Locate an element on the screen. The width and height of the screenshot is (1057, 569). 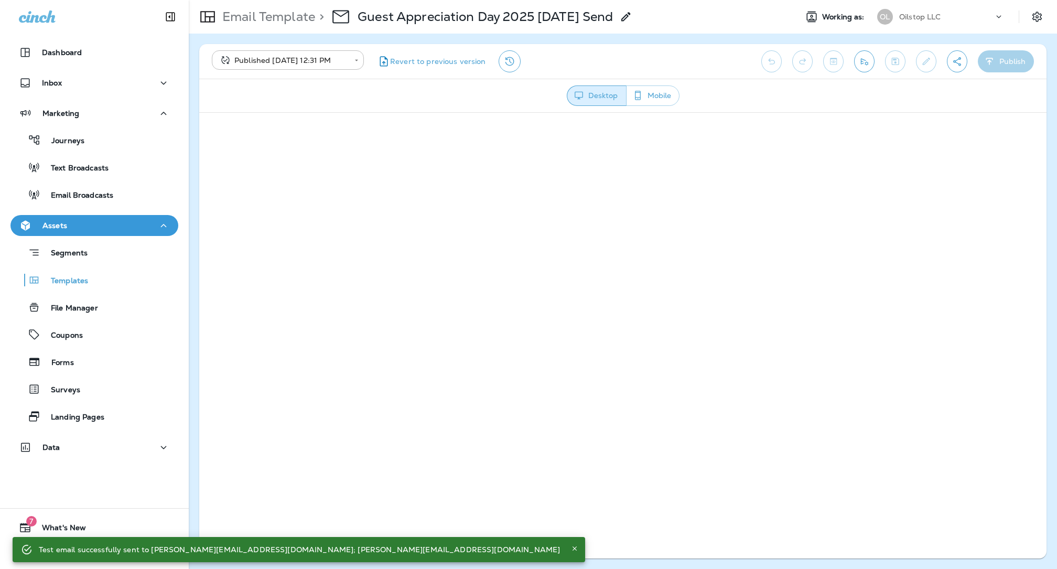
button: Mobile is located at coordinates (653, 95).